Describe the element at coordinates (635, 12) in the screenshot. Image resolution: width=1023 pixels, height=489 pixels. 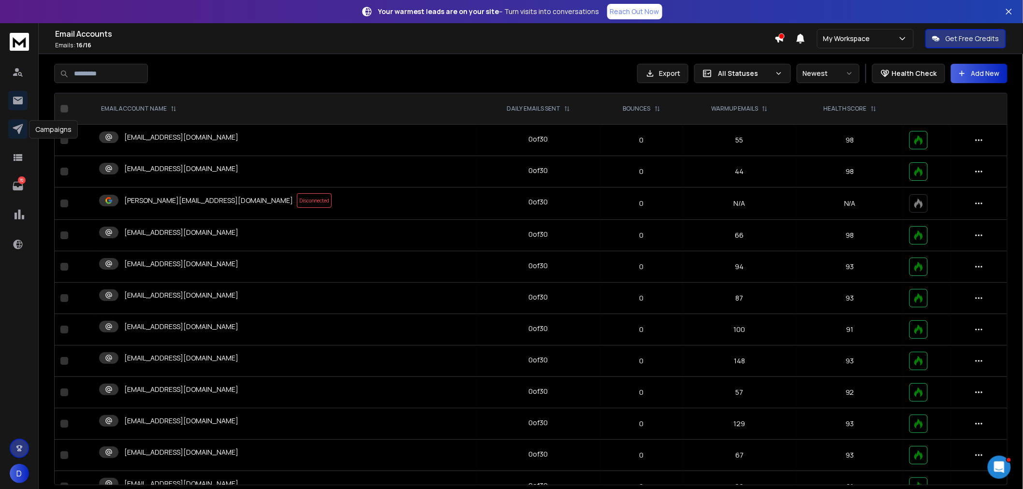
I see `a: Reach Out Now` at that location.